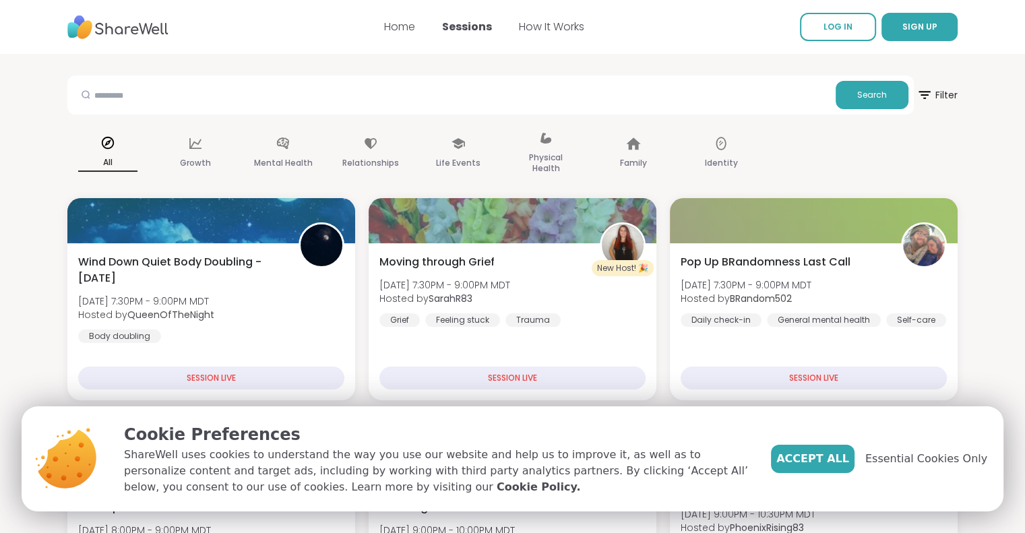 The width and height of the screenshot is (1025, 533). I want to click on p: Mental Health, so click(283, 163).